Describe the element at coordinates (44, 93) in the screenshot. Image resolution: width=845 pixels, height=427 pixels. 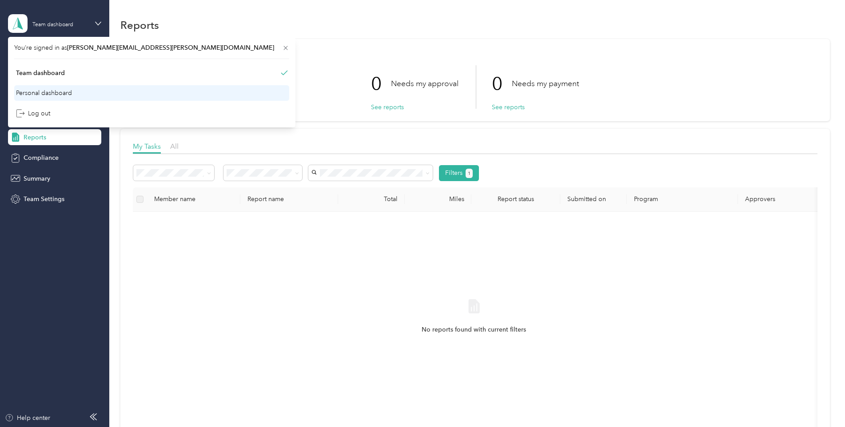
I see `div: Personal dashboard` at that location.